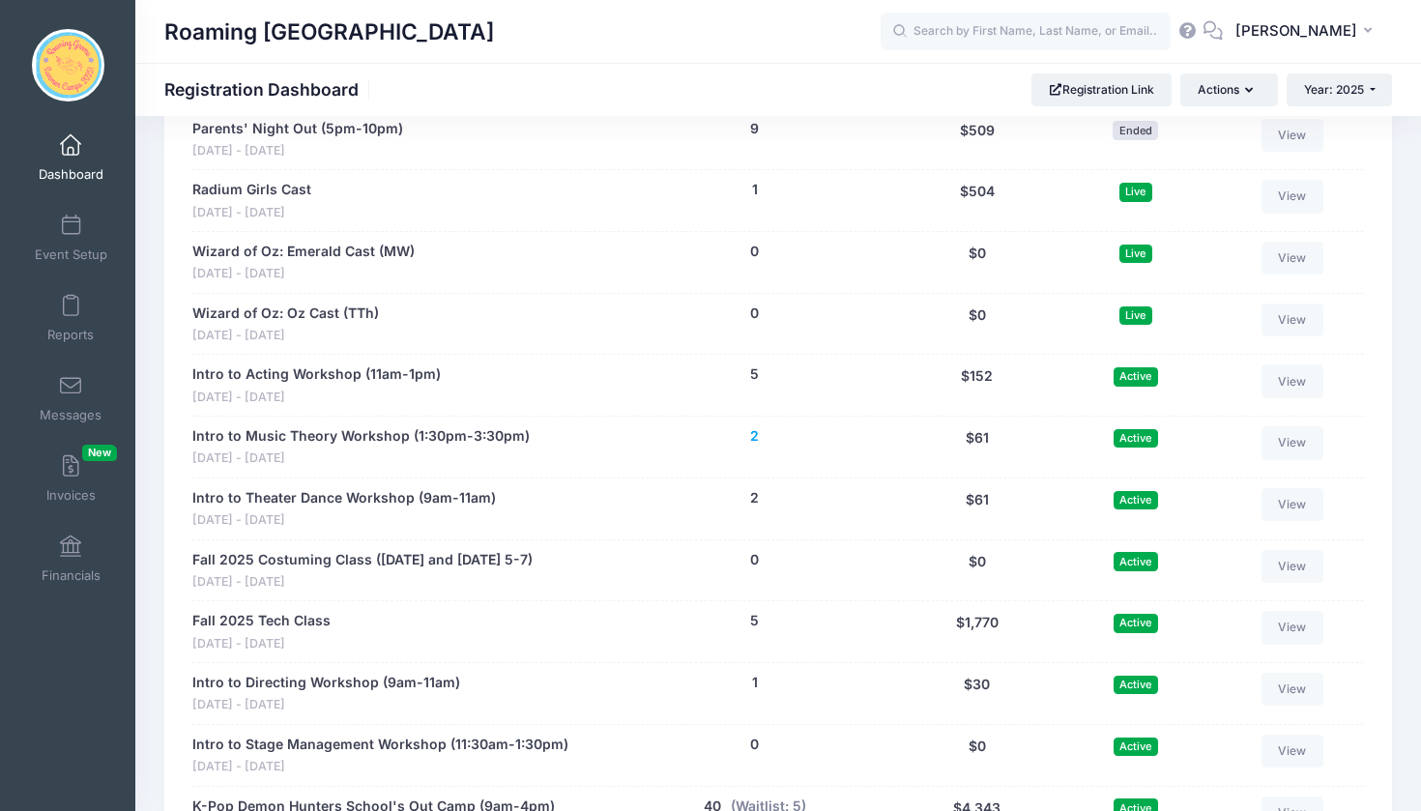 This screenshot has width=1421, height=811. Describe the element at coordinates (71, 478) in the screenshot. I see `a: InvoicesNew` at that location.